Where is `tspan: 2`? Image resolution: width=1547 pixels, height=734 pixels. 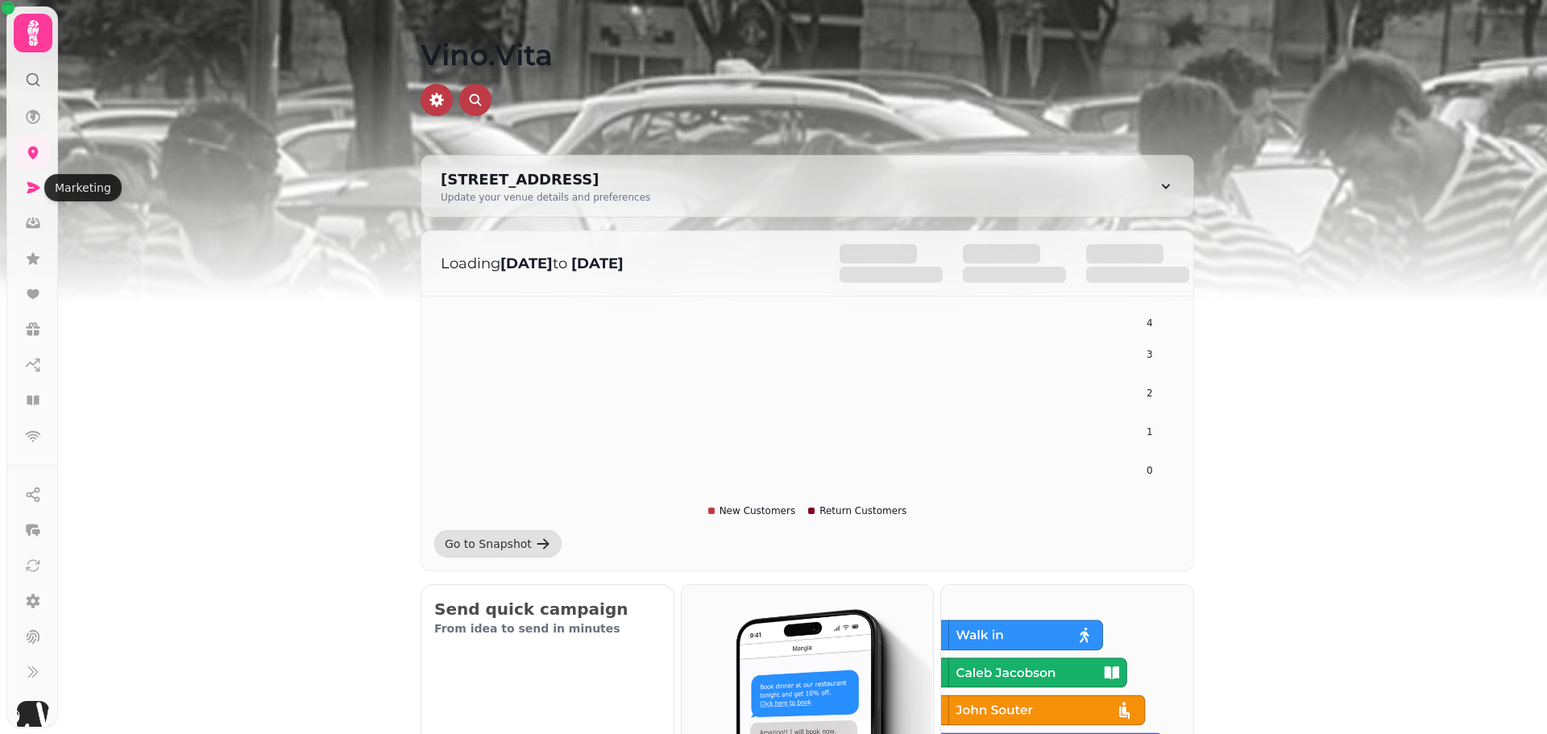
tspan: 2 is located at coordinates (1150, 393).